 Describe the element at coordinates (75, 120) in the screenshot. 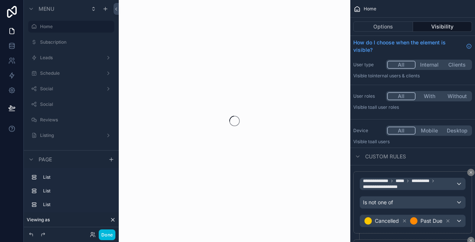

I see `a: Reviews` at that location.